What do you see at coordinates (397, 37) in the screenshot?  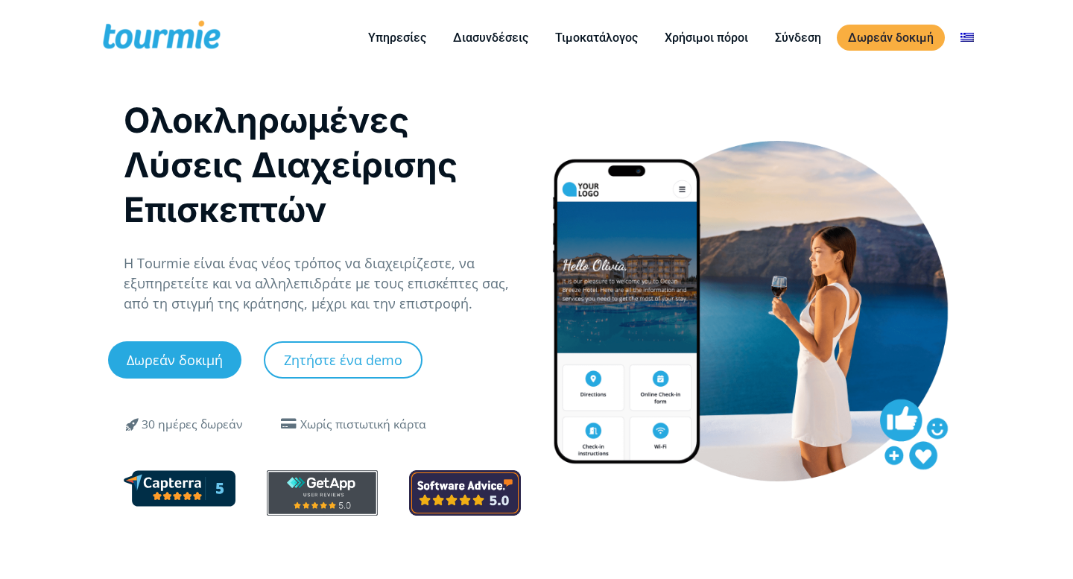 I see `a: Υπηρεσίες` at bounding box center [397, 37].